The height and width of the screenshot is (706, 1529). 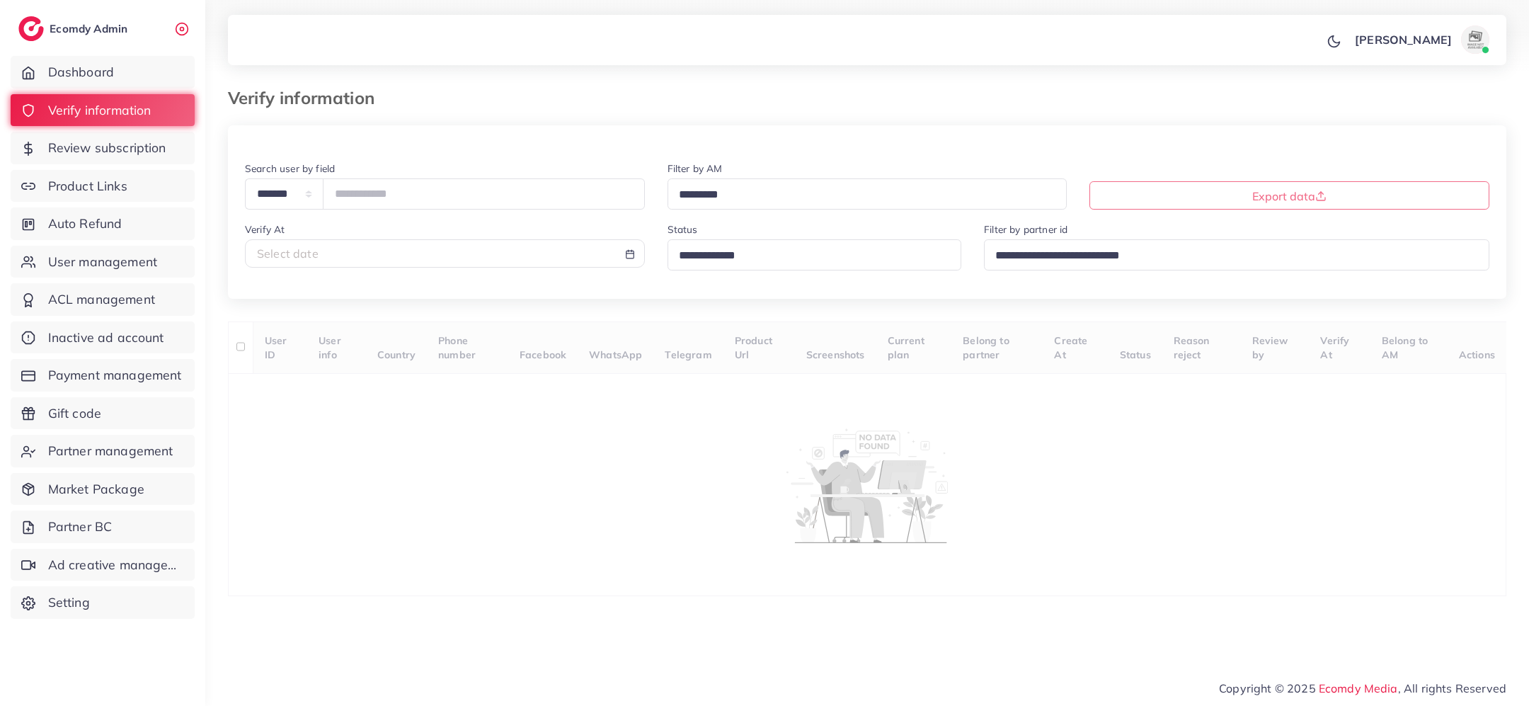 What do you see at coordinates (103, 451) in the screenshot?
I see `a: Partner management` at bounding box center [103, 451].